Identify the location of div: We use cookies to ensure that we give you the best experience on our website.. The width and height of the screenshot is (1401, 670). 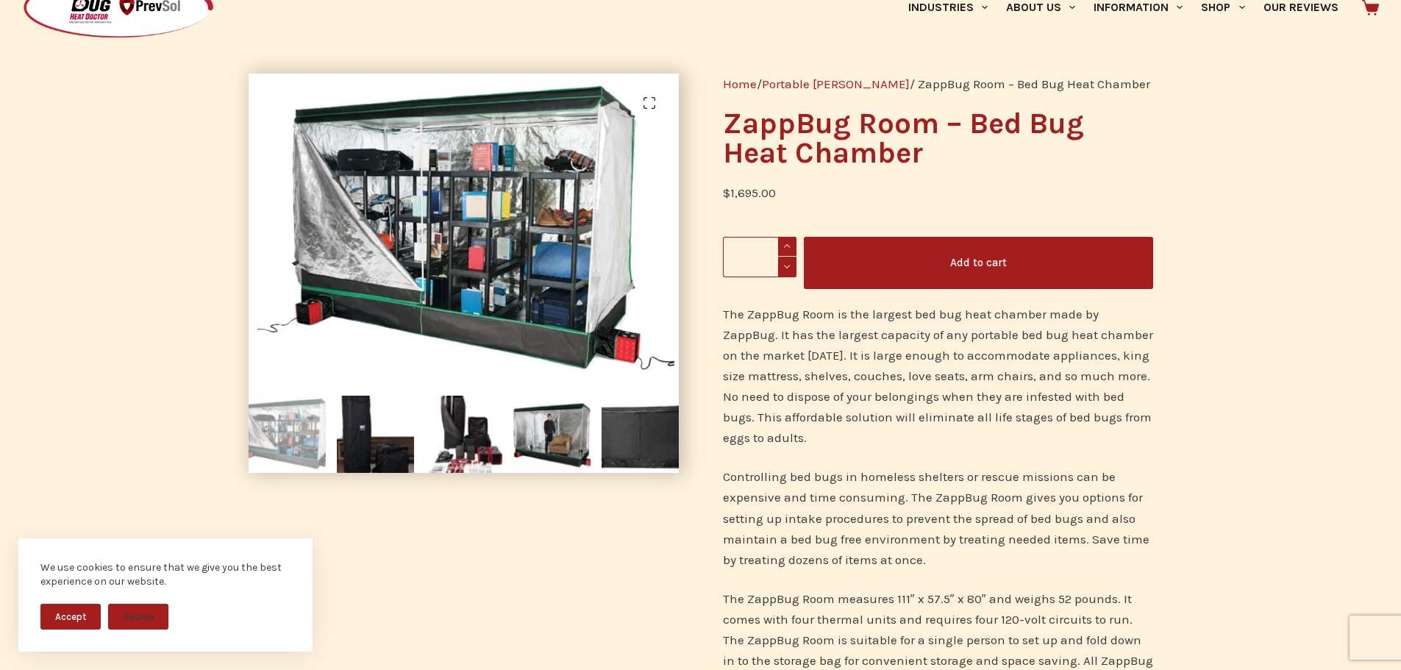
(165, 574).